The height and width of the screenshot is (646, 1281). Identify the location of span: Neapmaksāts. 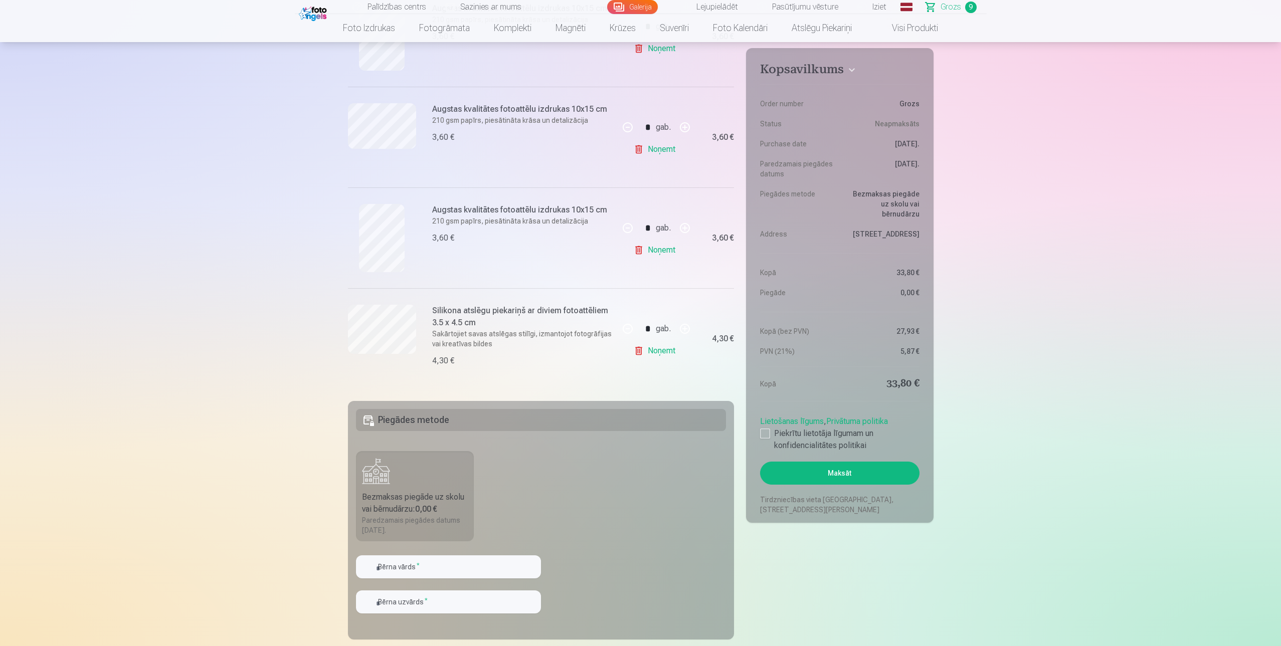
(897, 124).